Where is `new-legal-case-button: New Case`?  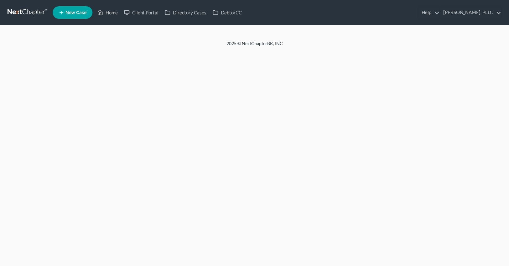
new-legal-case-button: New Case is located at coordinates (72, 13).